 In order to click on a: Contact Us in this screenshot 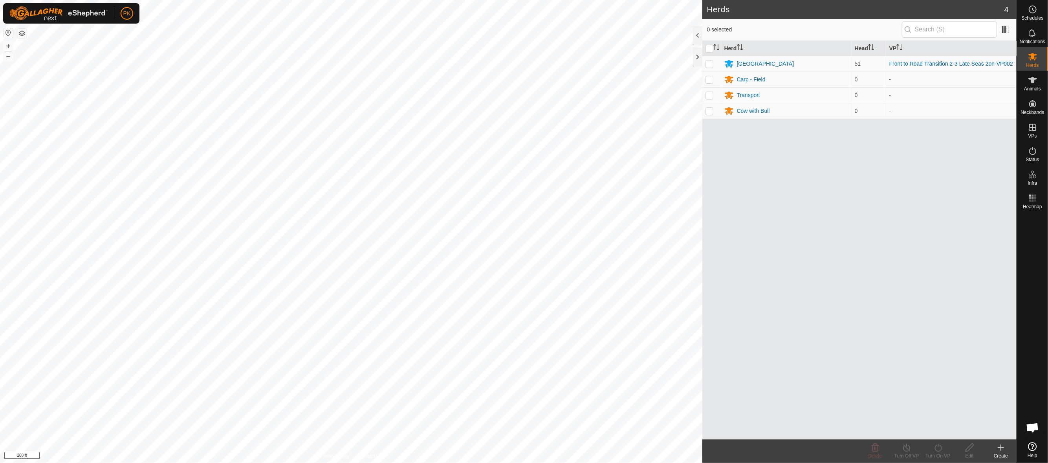, I will do `click(370, 456)`.